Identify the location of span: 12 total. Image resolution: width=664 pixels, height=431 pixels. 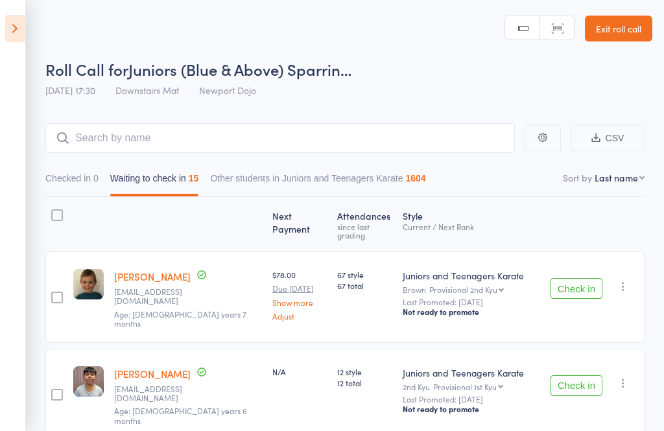
(365, 382).